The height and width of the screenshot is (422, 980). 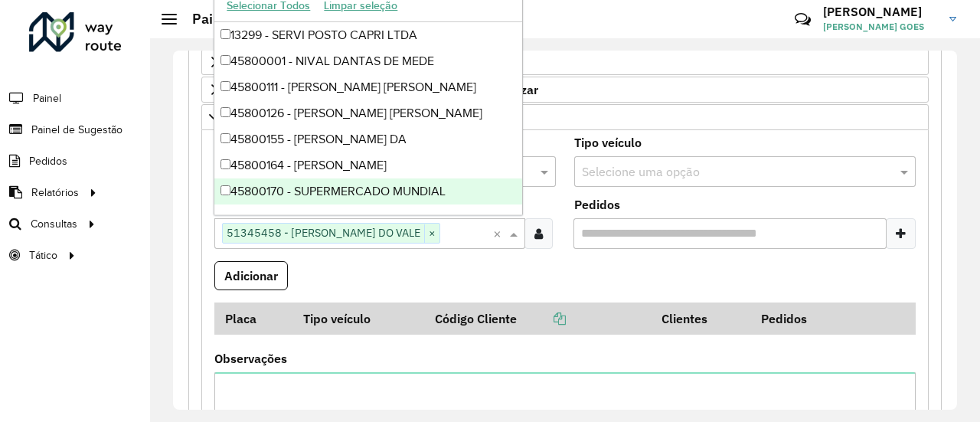 I want to click on th: Placa, so click(x=253, y=319).